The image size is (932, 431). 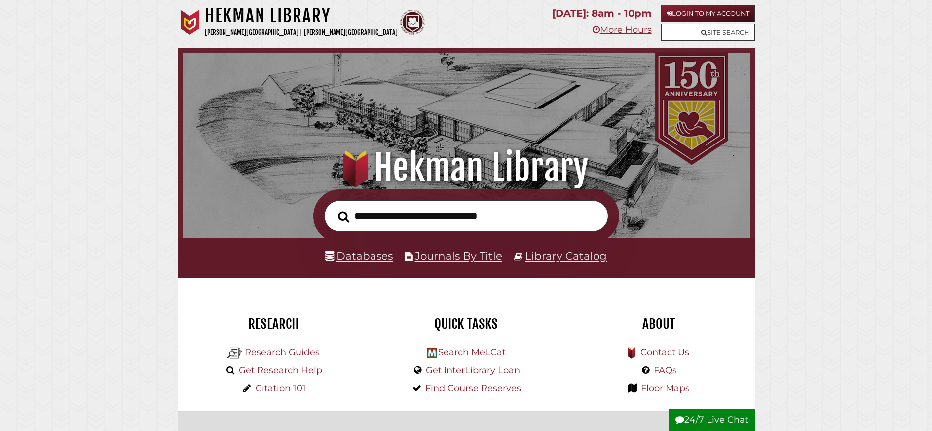 I want to click on img: Calvin Theological Seminary, so click(x=413, y=22).